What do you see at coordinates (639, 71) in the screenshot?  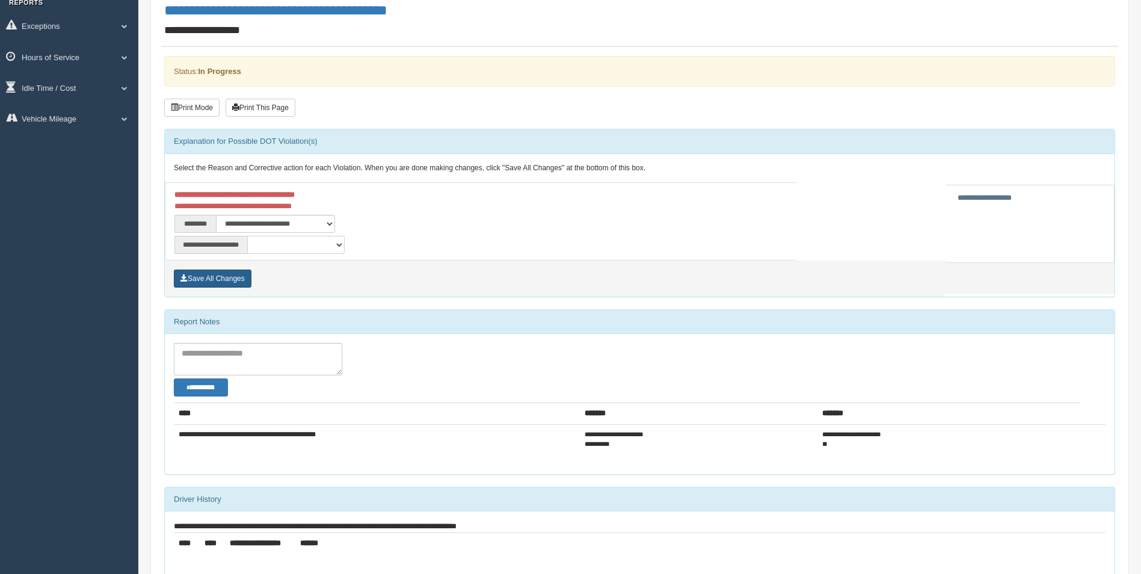 I see `div: Status:` at bounding box center [639, 71].